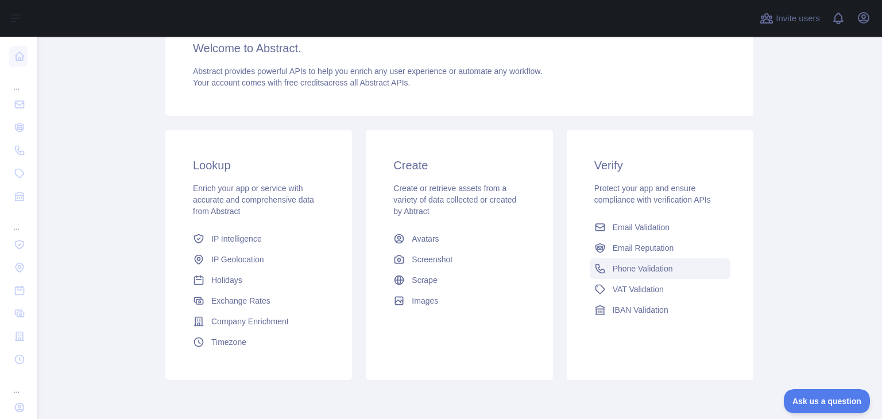 This screenshot has width=882, height=419. What do you see at coordinates (652, 194) in the screenshot?
I see `span: Protect your app and ensure compliance with verification APIs` at bounding box center [652, 194].